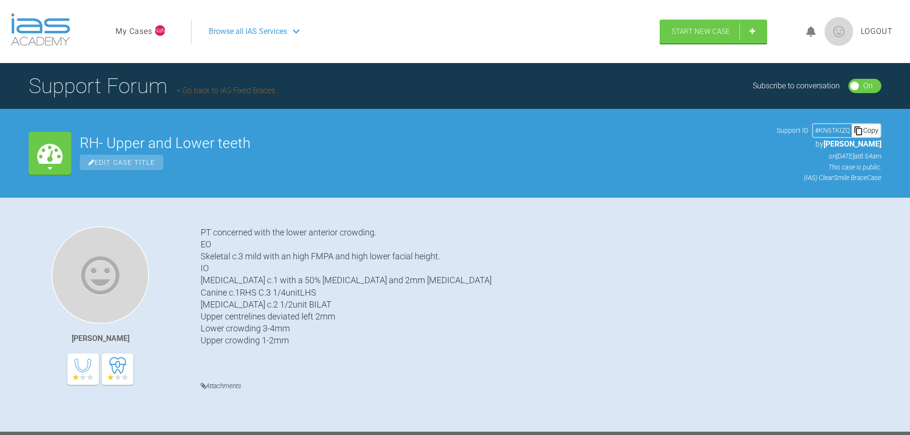 The width and height of the screenshot is (910, 435). Describe the element at coordinates (41, 30) in the screenshot. I see `img: logo-light.3e3ef733.png` at that location.